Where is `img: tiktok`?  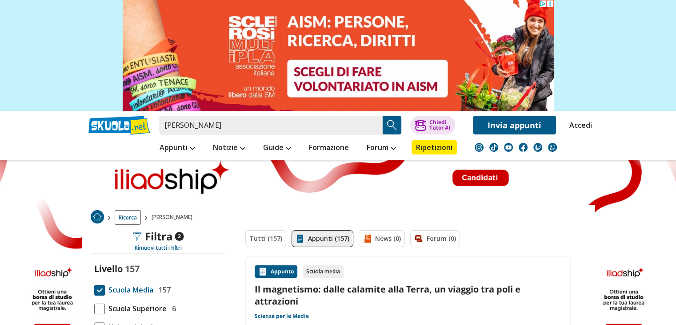
img: tiktok is located at coordinates (494, 147).